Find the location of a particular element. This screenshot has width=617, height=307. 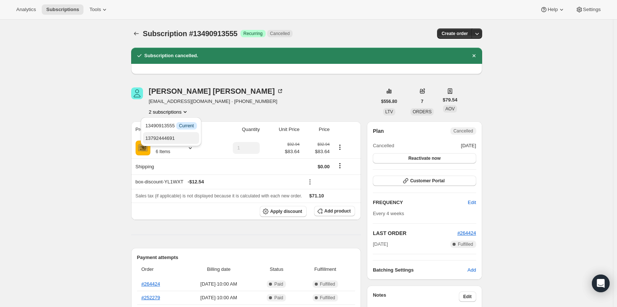

button: 13490913555 InfoCurrent is located at coordinates (171, 126).